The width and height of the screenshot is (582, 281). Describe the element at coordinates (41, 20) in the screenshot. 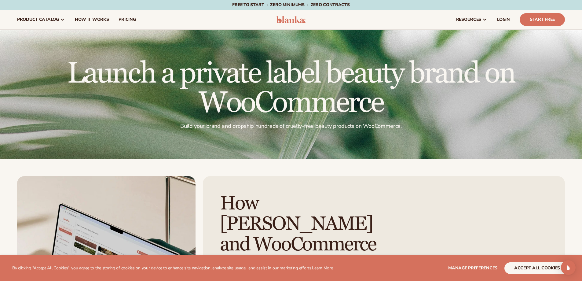

I see `a: product catalog` at that location.